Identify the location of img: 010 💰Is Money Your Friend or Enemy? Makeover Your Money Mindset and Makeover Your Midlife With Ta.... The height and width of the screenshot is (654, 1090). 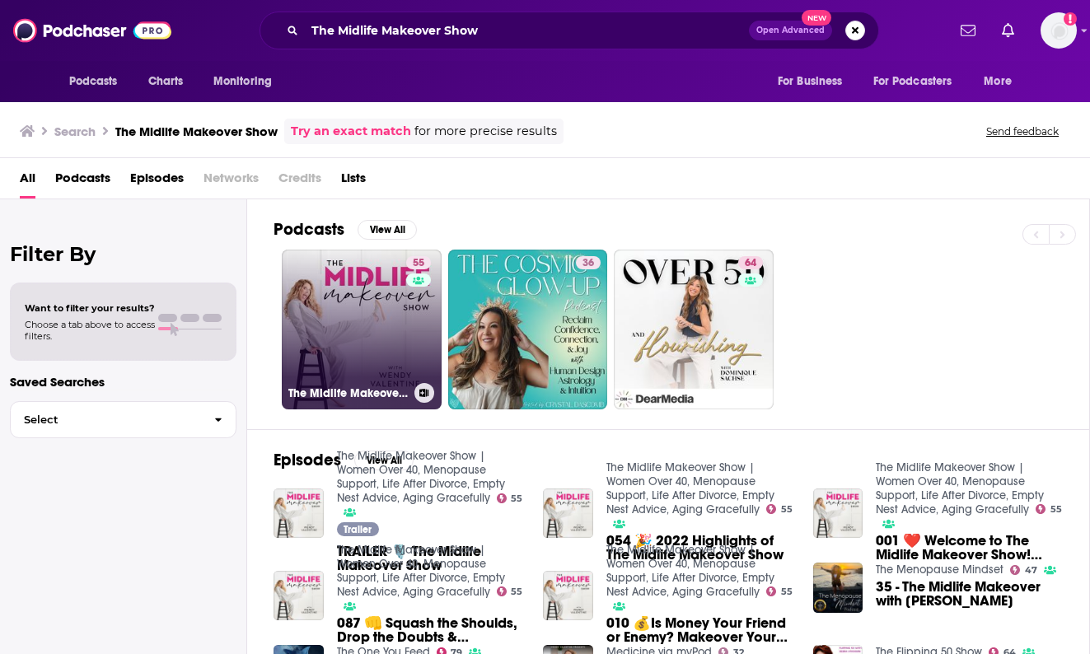
(568, 596).